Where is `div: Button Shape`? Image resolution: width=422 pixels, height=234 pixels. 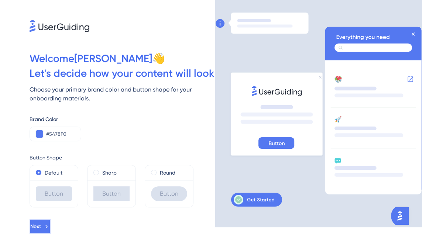
div: Button Shape is located at coordinates (122, 158).